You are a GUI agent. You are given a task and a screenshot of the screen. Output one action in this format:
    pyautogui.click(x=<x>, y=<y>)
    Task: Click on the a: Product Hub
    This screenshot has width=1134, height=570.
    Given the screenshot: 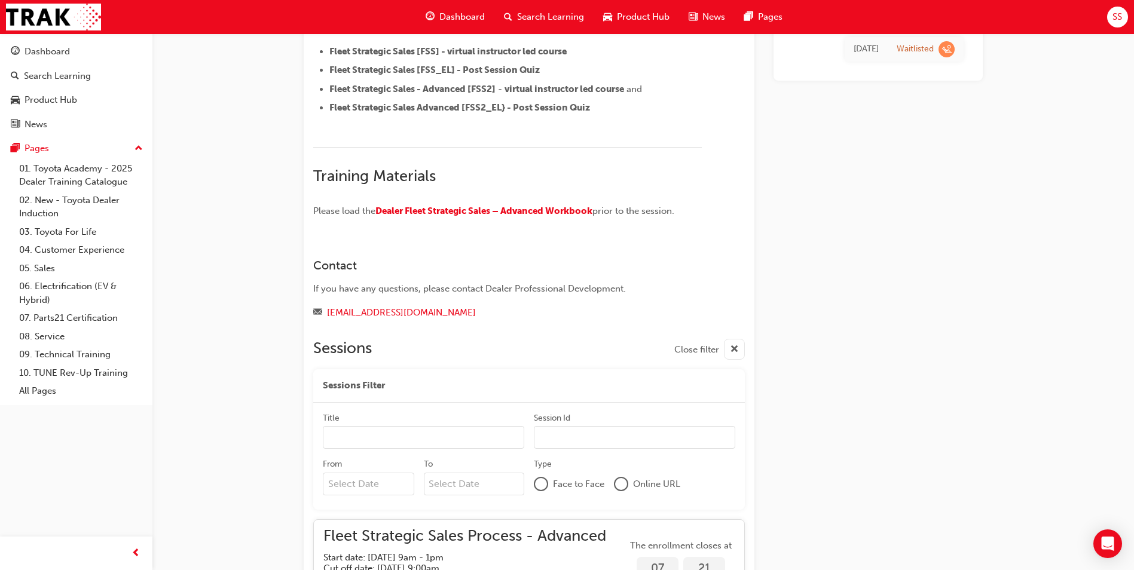 What is the action you would take?
    pyautogui.click(x=76, y=100)
    